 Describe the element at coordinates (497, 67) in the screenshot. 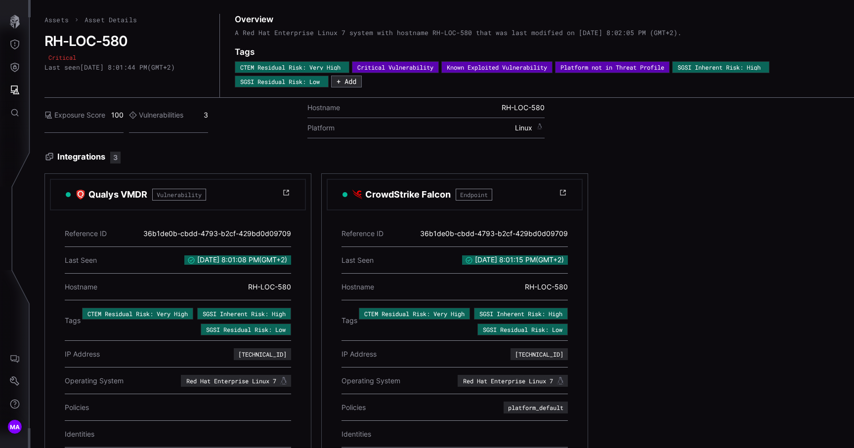

I see `div: Known Exploited Vulnerability` at that location.